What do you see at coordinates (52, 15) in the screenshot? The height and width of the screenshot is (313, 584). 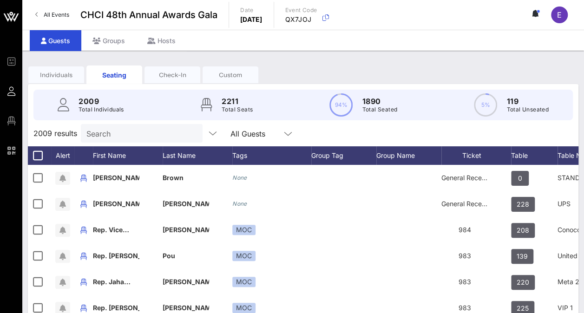 I see `a: All Events` at bounding box center [52, 15].